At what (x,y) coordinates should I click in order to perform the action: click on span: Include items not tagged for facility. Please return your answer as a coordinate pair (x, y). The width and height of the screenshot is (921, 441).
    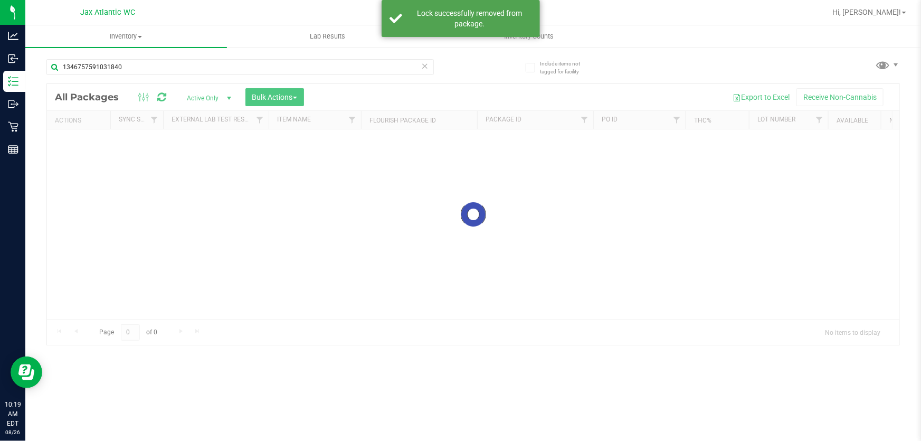
    Looking at the image, I should click on (566, 68).